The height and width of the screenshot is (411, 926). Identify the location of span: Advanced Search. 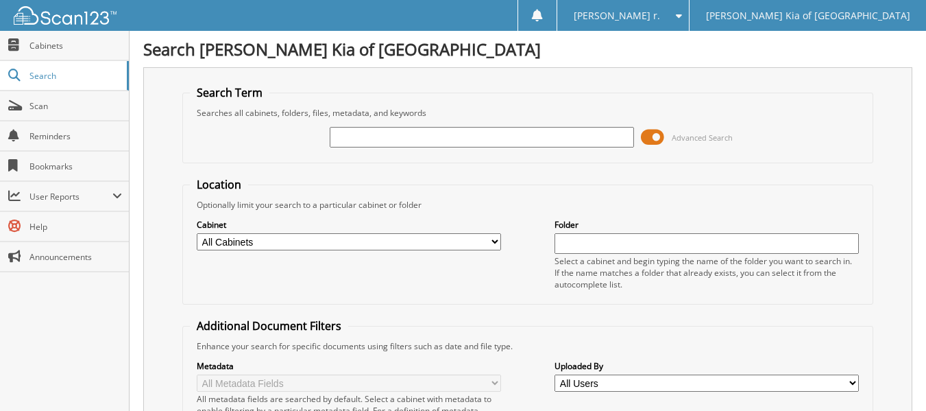
(702, 137).